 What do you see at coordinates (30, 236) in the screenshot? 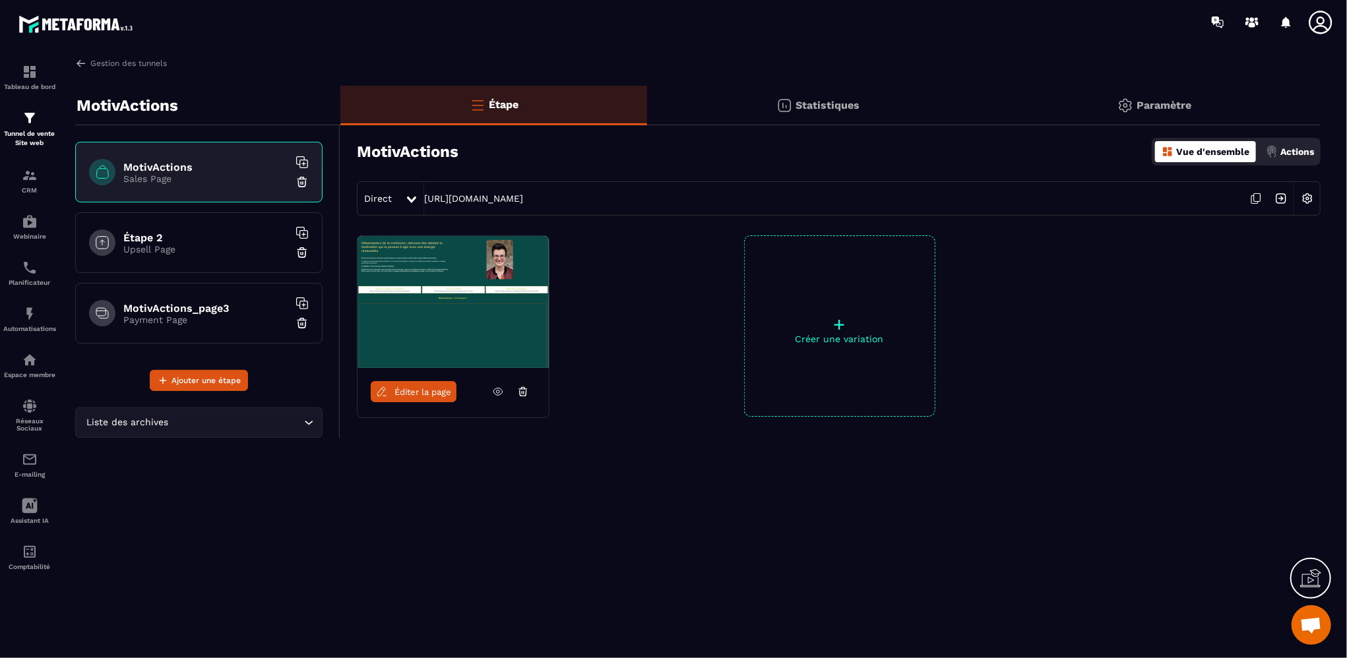
I see `p: Webinaire` at bounding box center [30, 236].